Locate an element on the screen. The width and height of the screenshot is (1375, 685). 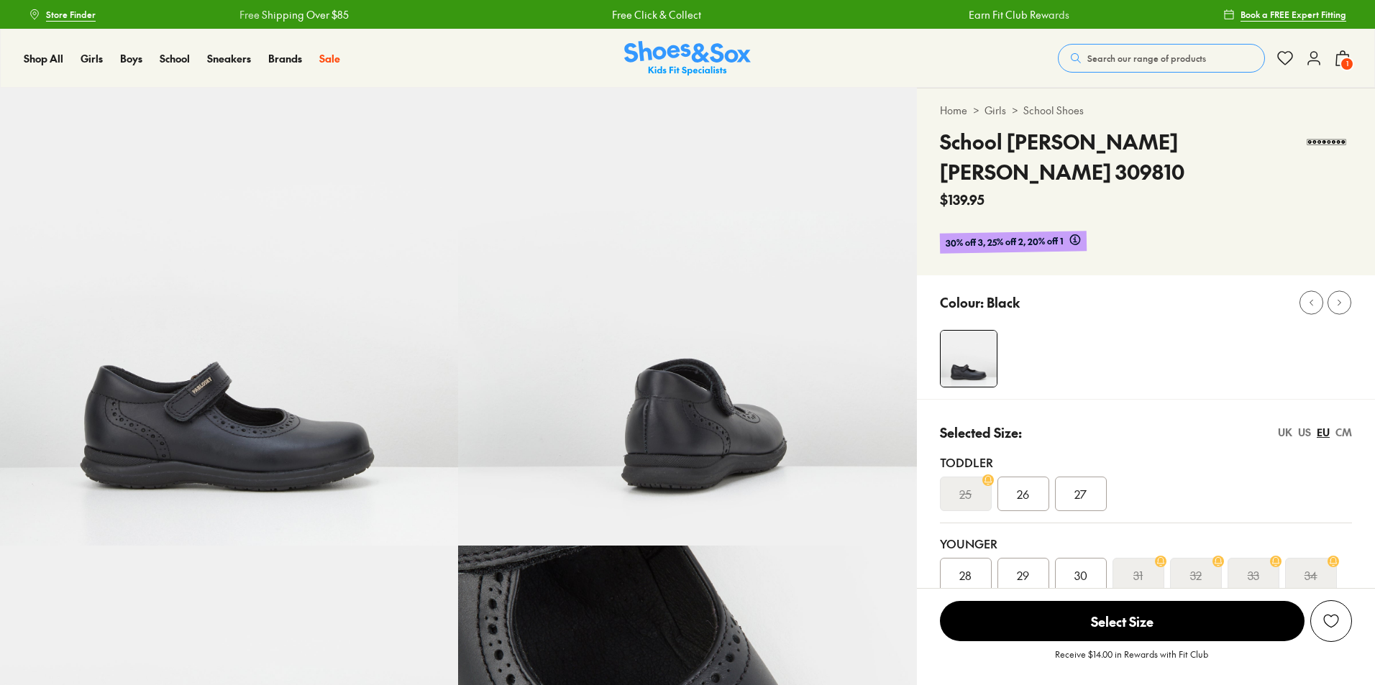
a: Shoes & Sox is located at coordinates (687, 58).